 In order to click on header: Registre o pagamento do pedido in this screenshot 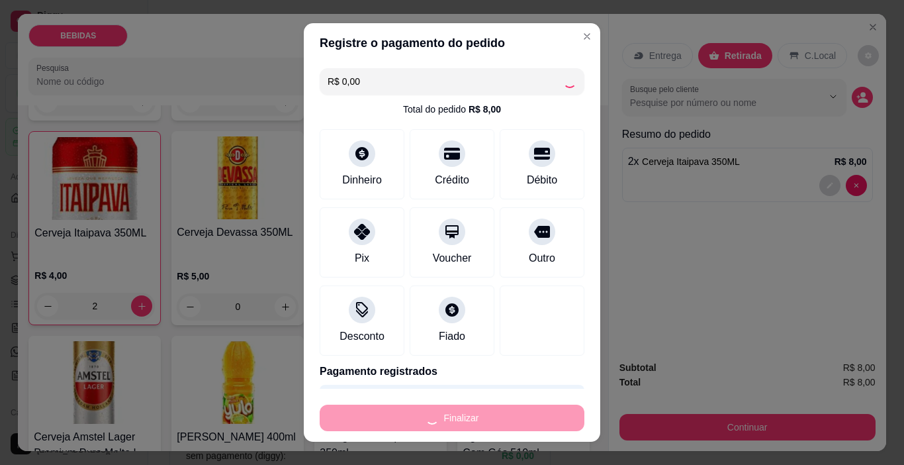, I will do `click(452, 43)`.